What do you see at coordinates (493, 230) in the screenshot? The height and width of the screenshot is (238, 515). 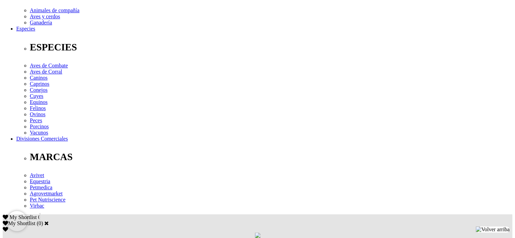 I see `img: Volver arriba` at bounding box center [493, 230].